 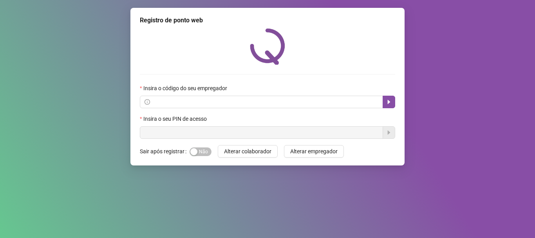 I want to click on label: Sair após registrar, so click(x=164, y=151).